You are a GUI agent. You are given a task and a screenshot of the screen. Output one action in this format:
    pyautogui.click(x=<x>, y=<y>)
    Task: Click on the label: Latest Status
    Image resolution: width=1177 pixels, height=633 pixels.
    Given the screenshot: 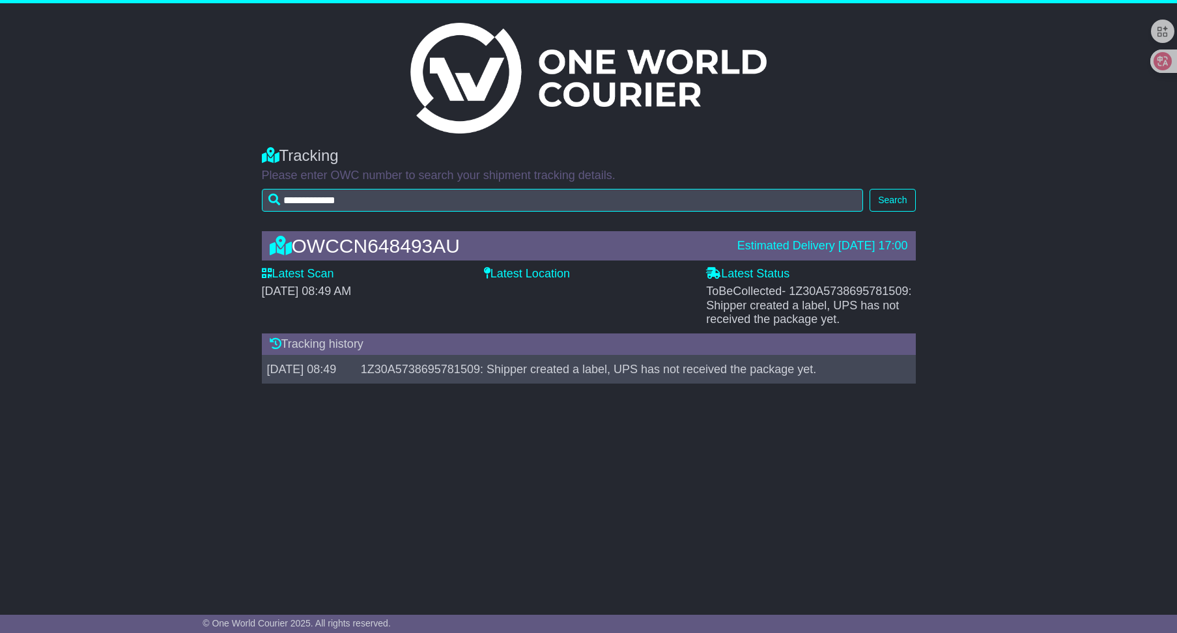 What is the action you would take?
    pyautogui.click(x=748, y=274)
    